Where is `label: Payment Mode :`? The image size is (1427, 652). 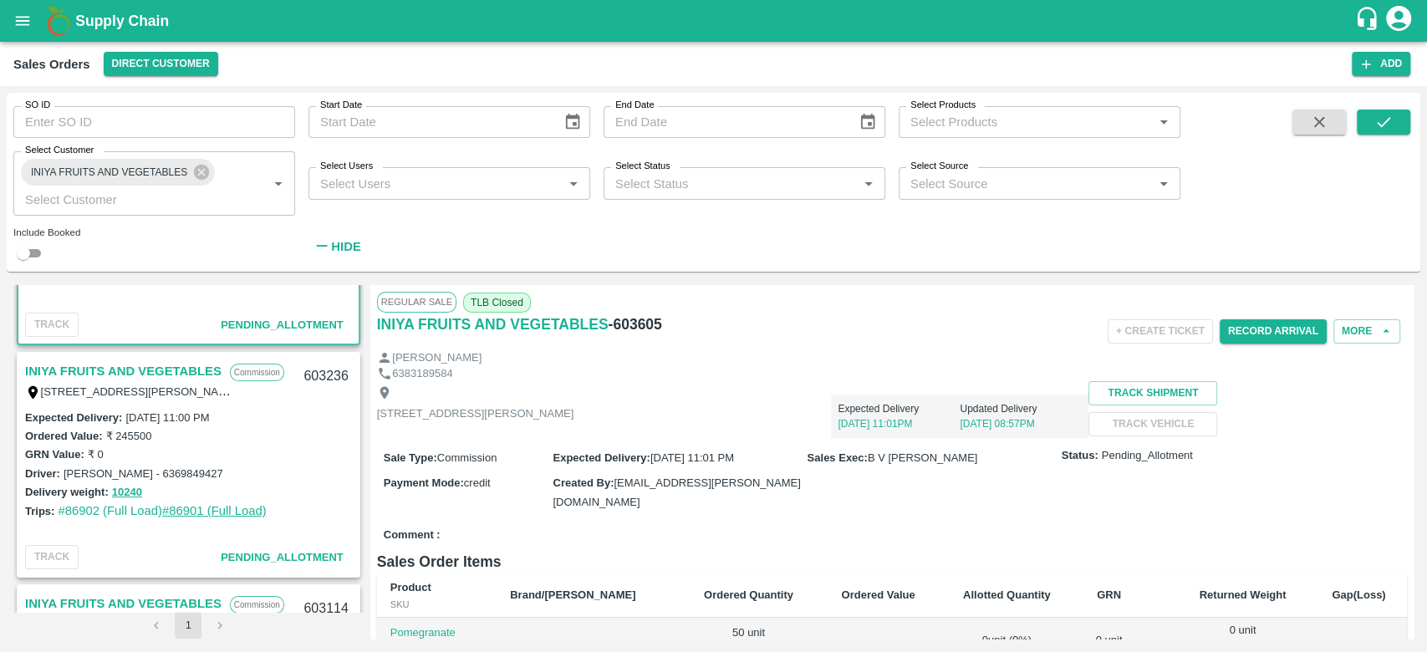 label: Payment Mode : is located at coordinates (424, 482).